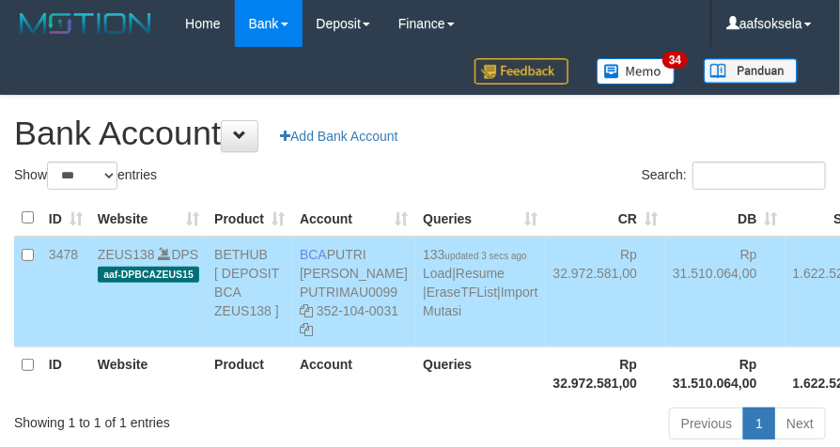  Describe the element at coordinates (725, 373) in the screenshot. I see `th: Rp 31.510.064,00` at that location.